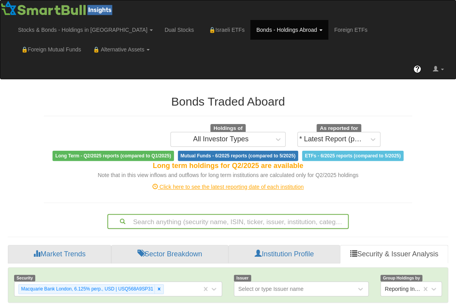 The height and width of the screenshot is (305, 456). Describe the element at coordinates (58, 8) in the screenshot. I see `img: Smartbull` at that location.